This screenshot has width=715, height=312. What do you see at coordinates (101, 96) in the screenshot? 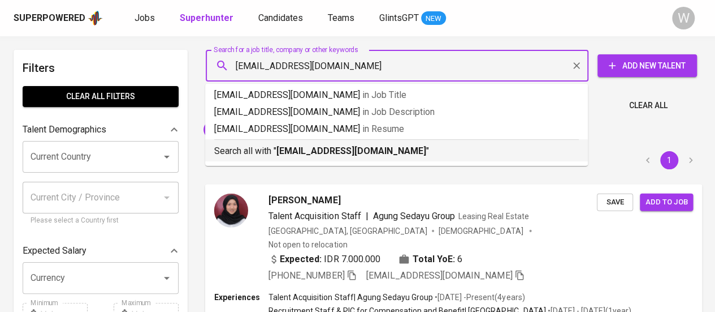
I see `button: Clear All filters` at bounding box center [101, 96].